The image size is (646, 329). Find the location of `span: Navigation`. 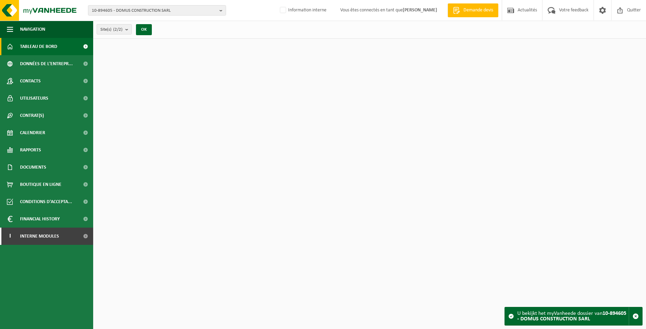

span: Navigation is located at coordinates (32, 29).